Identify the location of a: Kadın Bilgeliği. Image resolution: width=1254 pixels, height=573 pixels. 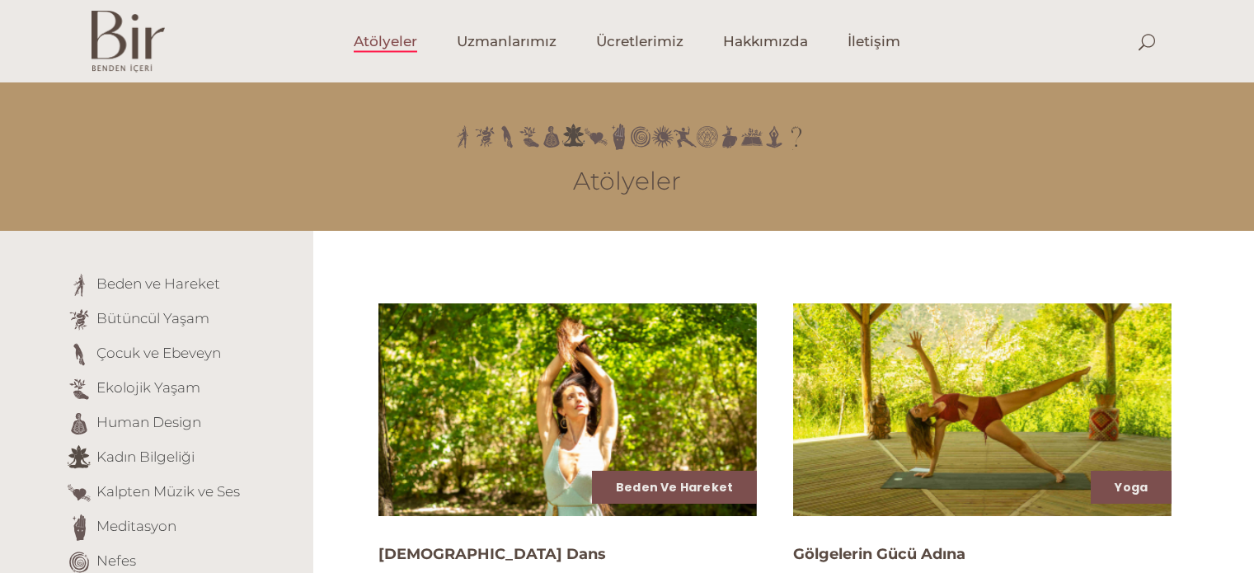
(145, 457).